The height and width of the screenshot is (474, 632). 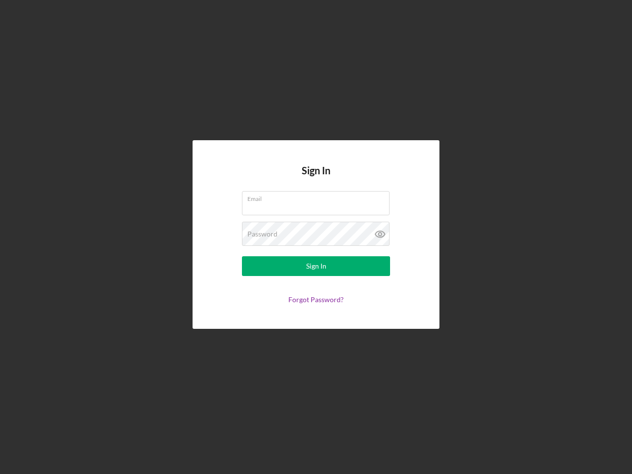 What do you see at coordinates (316, 266) in the screenshot?
I see `div: Sign In` at bounding box center [316, 266].